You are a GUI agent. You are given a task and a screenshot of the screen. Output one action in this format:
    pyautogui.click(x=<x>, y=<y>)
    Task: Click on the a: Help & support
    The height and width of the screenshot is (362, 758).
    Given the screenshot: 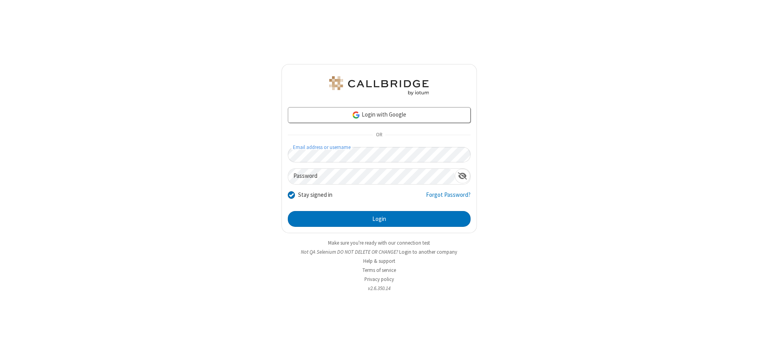 What is the action you would take?
    pyautogui.click(x=379, y=261)
    